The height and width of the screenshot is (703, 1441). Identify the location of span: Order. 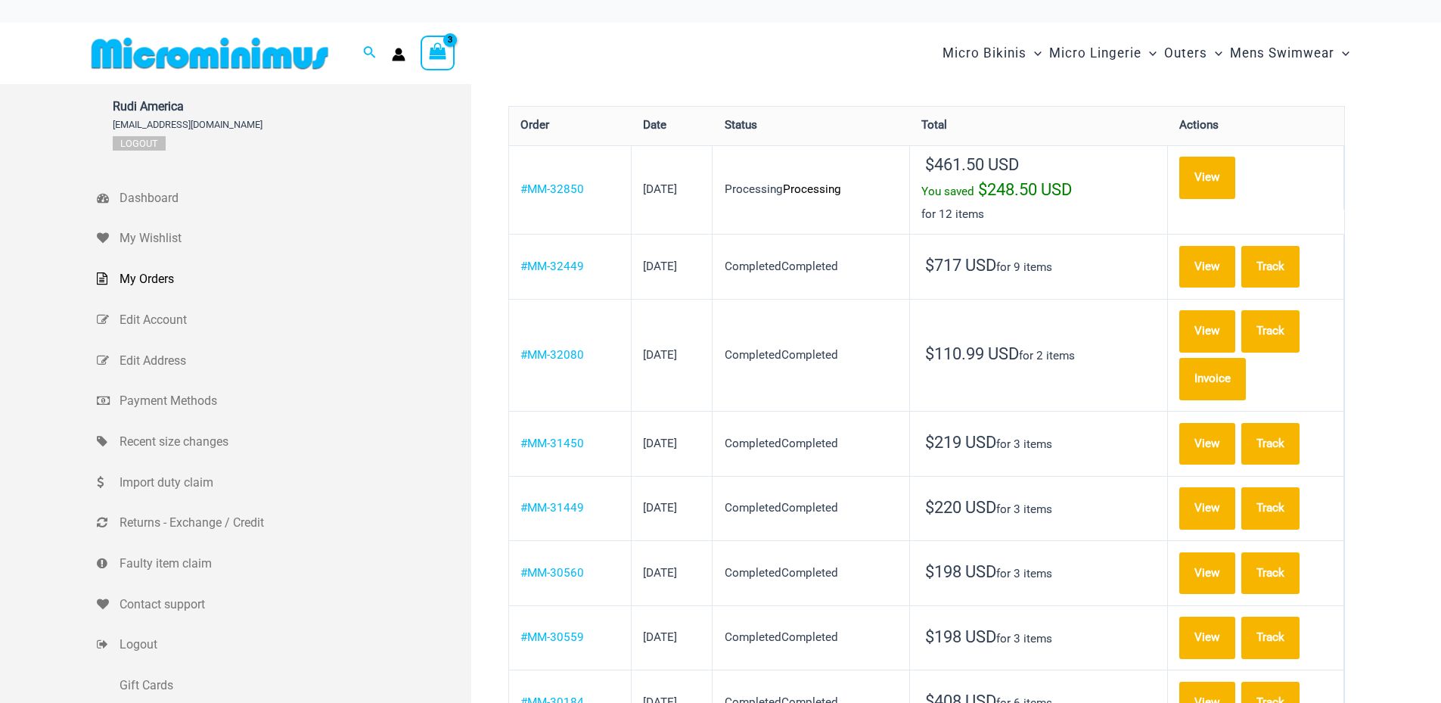
(535, 125).